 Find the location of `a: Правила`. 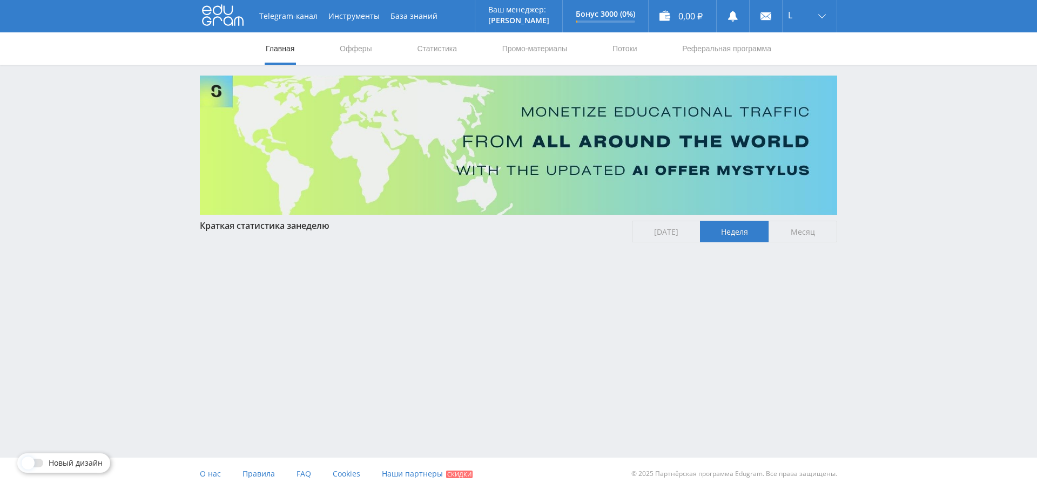

a: Правила is located at coordinates (259, 474).